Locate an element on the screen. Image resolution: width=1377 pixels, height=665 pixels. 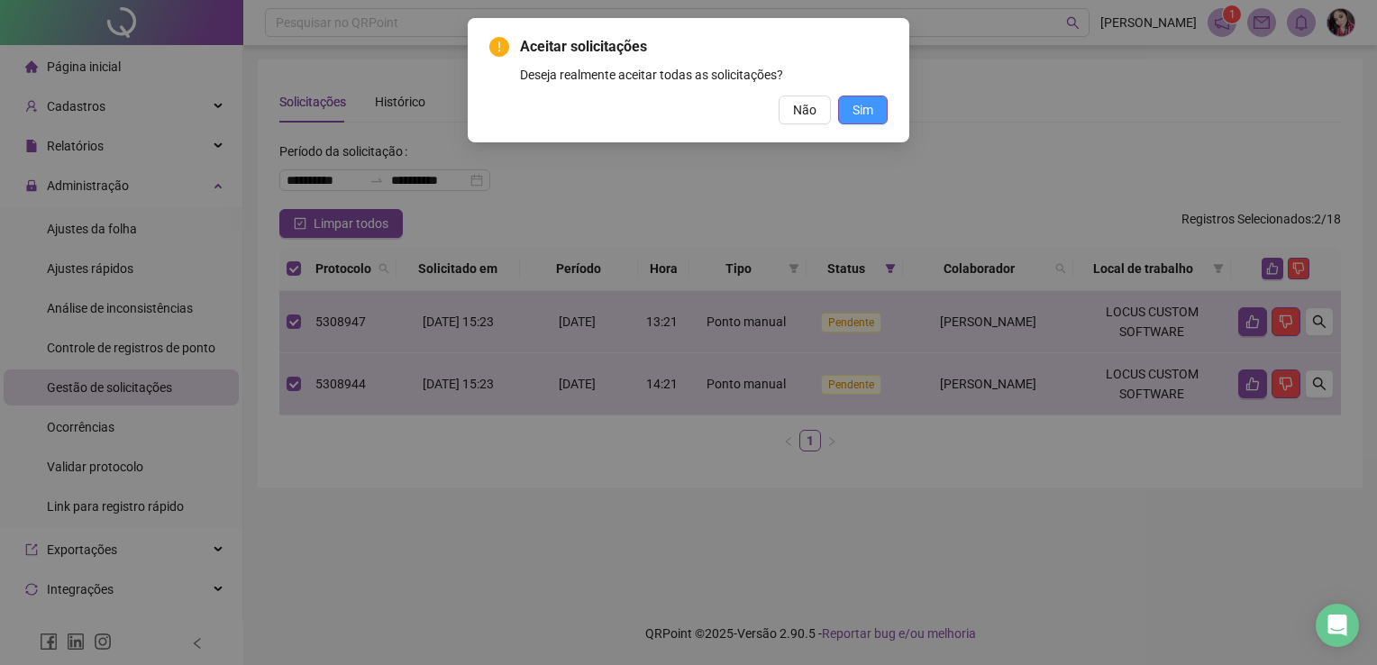
span: Aceitar solicitações is located at coordinates (704, 47).